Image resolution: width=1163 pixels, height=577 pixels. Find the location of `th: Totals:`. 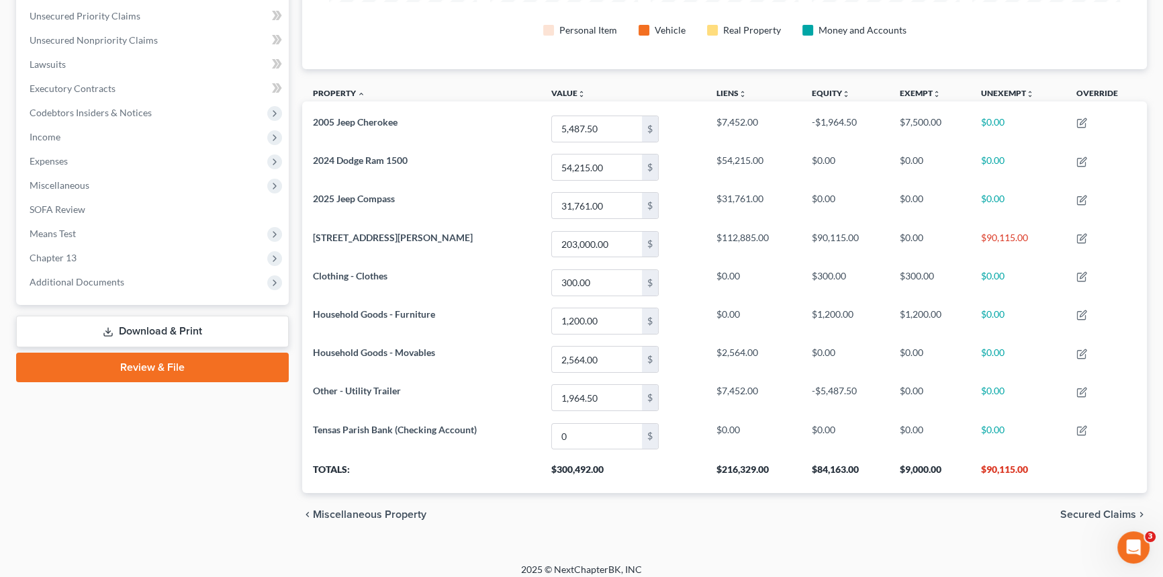

th: Totals: is located at coordinates (421, 474).